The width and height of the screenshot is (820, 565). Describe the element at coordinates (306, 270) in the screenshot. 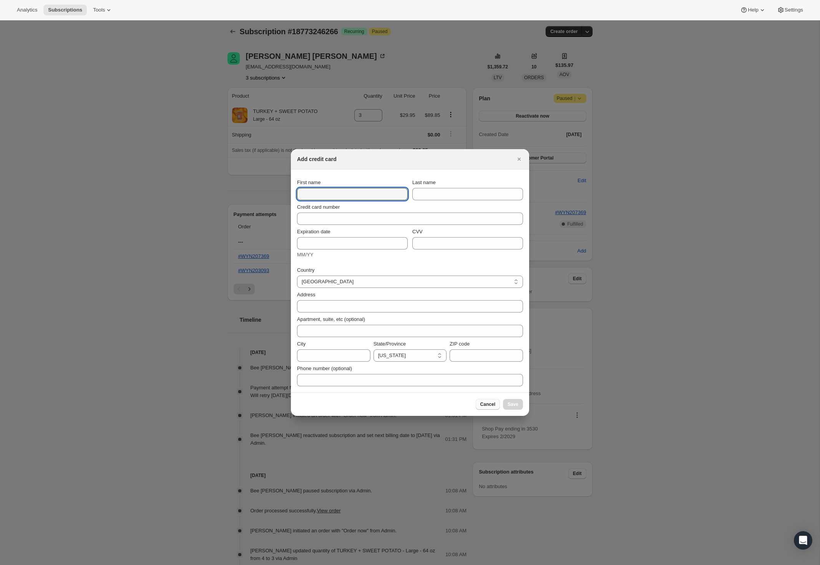

I see `span: Country` at that location.